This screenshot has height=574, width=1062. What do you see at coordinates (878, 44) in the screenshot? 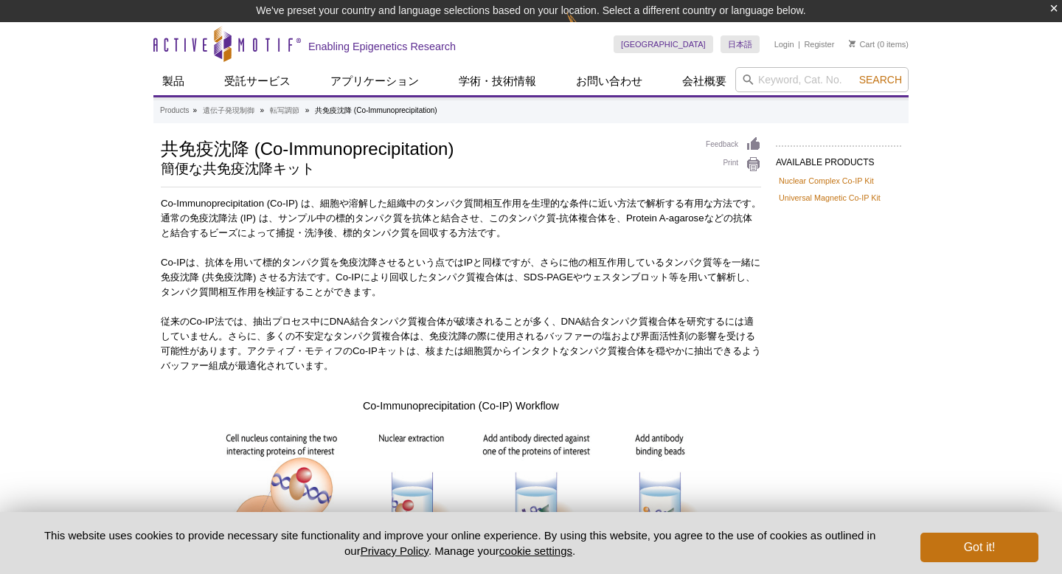
I see `li: (0 items)` at bounding box center [878, 44].